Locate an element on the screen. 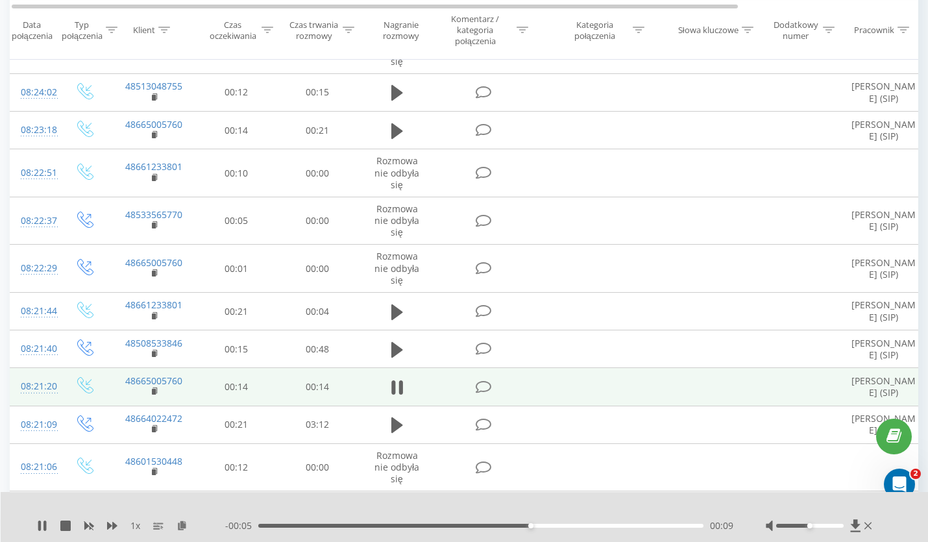  td: 00:19 is located at coordinates (317, 510).